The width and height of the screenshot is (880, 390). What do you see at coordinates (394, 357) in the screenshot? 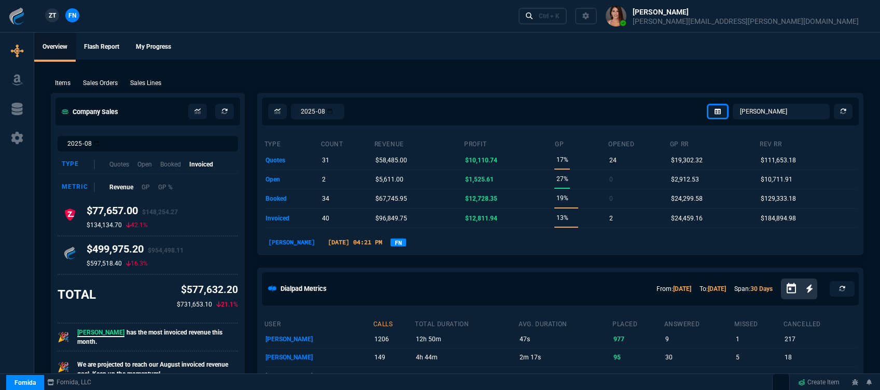
I see `p: 149` at bounding box center [394, 357].